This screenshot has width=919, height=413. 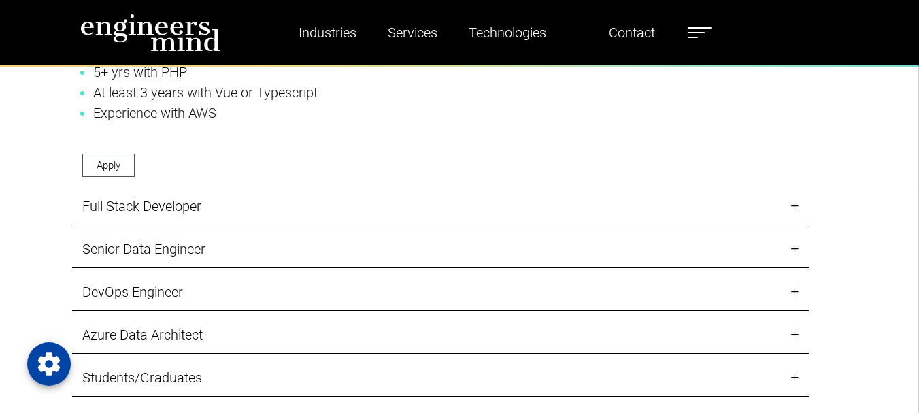 What do you see at coordinates (108, 165) in the screenshot?
I see `a: Apply` at bounding box center [108, 165].